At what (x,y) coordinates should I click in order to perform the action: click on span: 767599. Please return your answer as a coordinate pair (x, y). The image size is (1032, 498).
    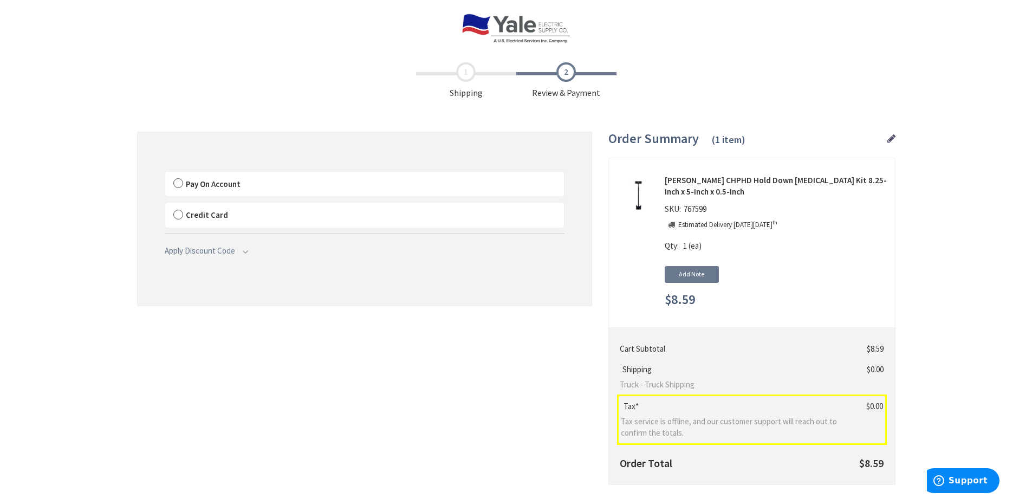
    Looking at the image, I should click on (695, 209).